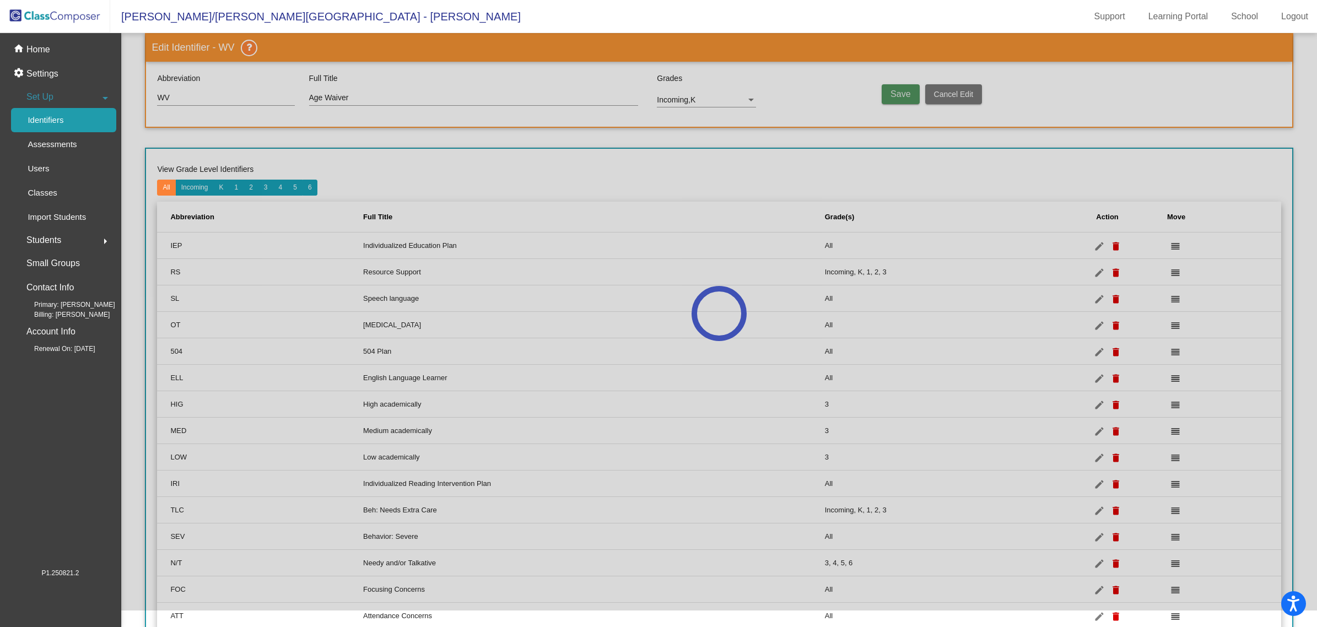 This screenshot has height=627, width=1317. What do you see at coordinates (1178, 17) in the screenshot?
I see `a: Learning Portal` at bounding box center [1178, 17].